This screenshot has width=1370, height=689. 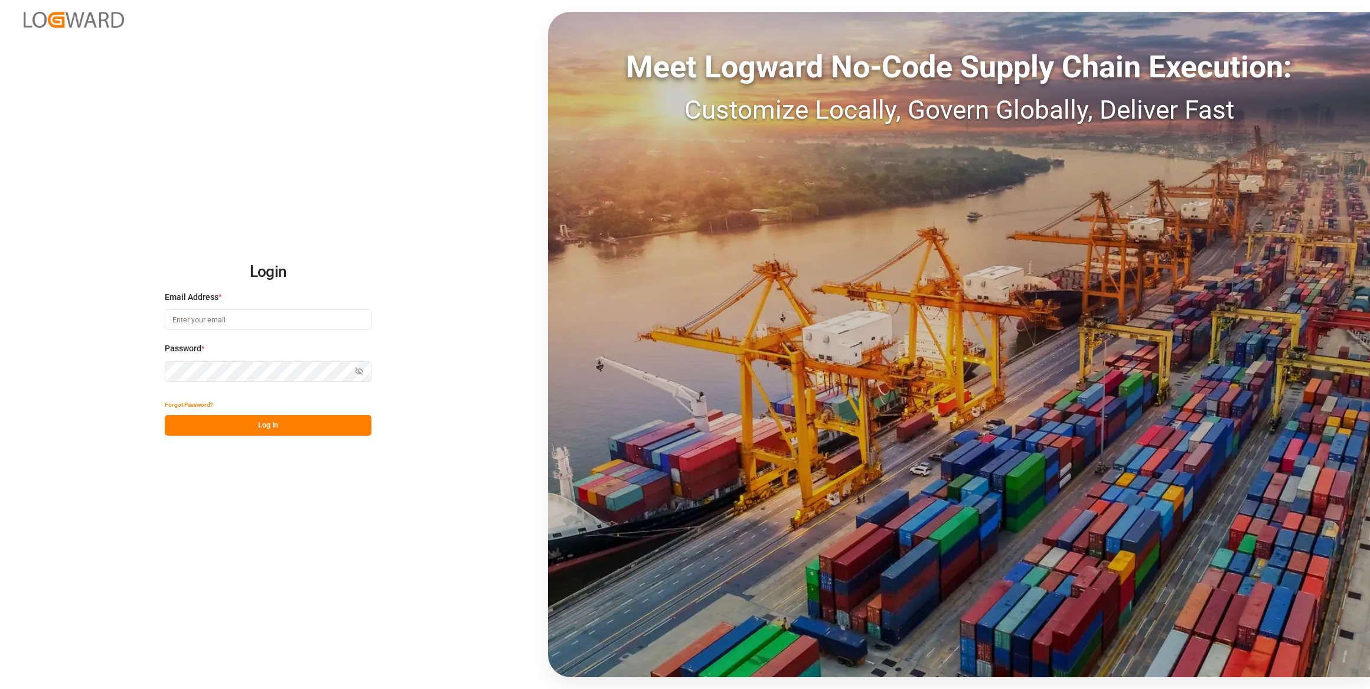 I want to click on div: Meet Logward No-Code Supply Chain Execution:, so click(x=959, y=67).